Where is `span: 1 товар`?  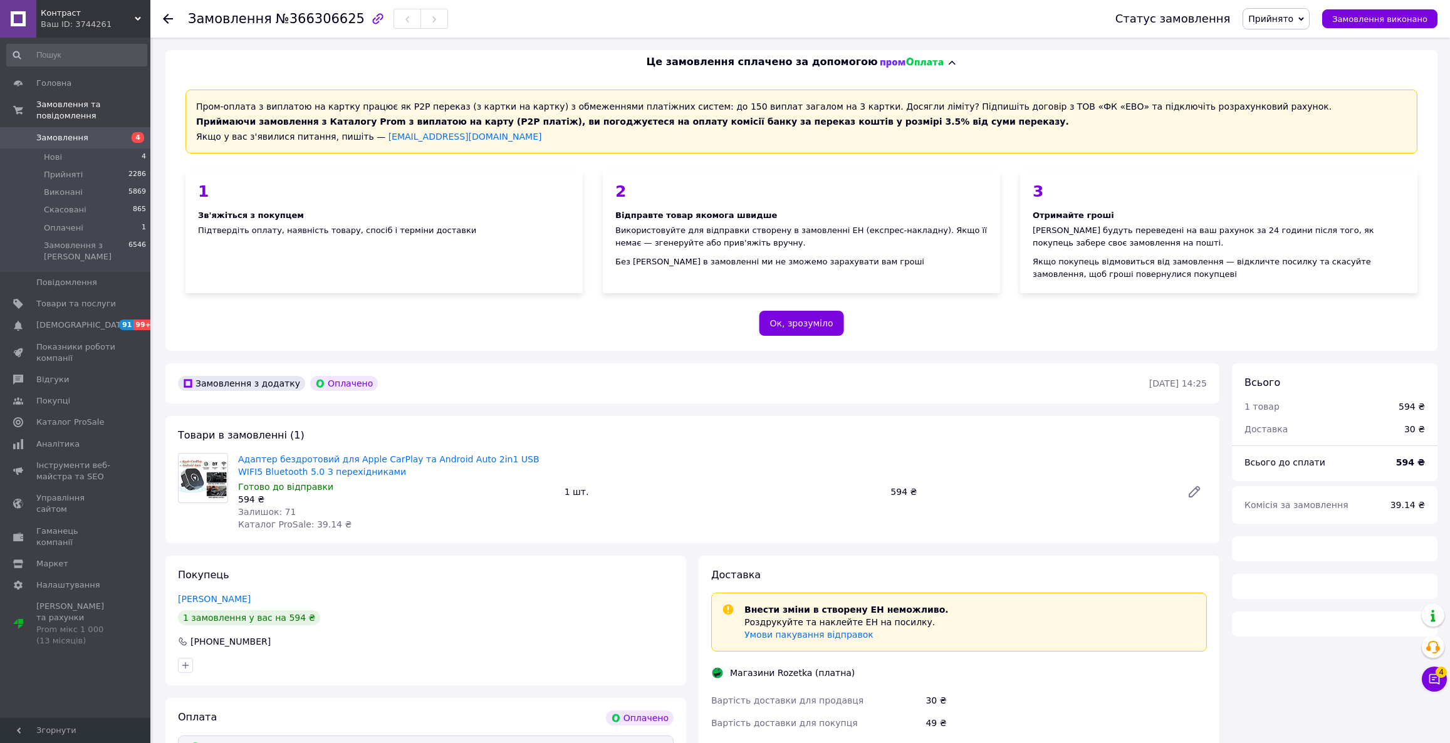
span: 1 товар is located at coordinates (1262, 407).